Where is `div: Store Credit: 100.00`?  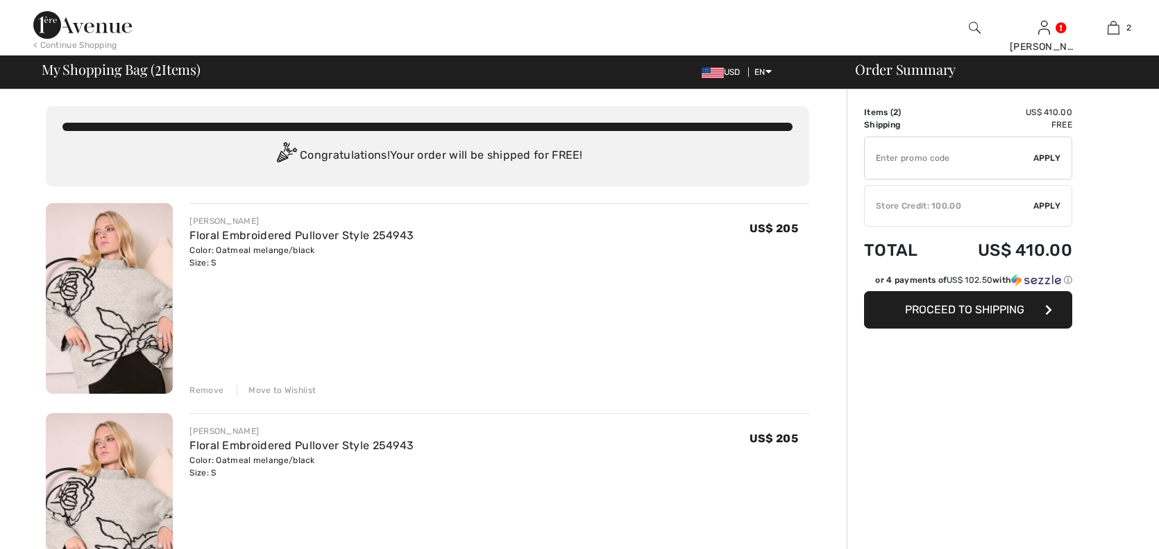 div: Store Credit: 100.00 is located at coordinates (948, 206).